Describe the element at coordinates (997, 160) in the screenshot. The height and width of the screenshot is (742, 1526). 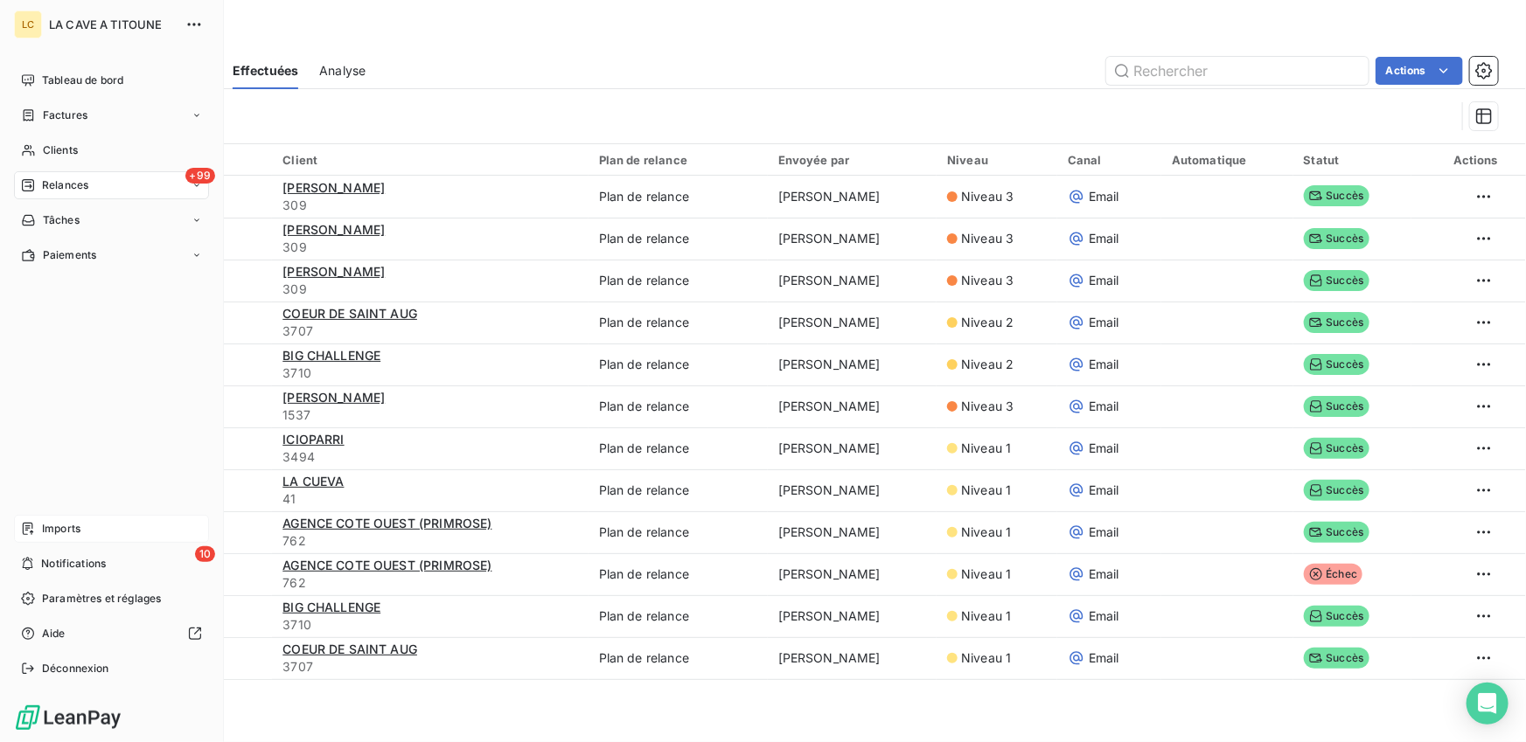
I see `div: Niveau` at that location.